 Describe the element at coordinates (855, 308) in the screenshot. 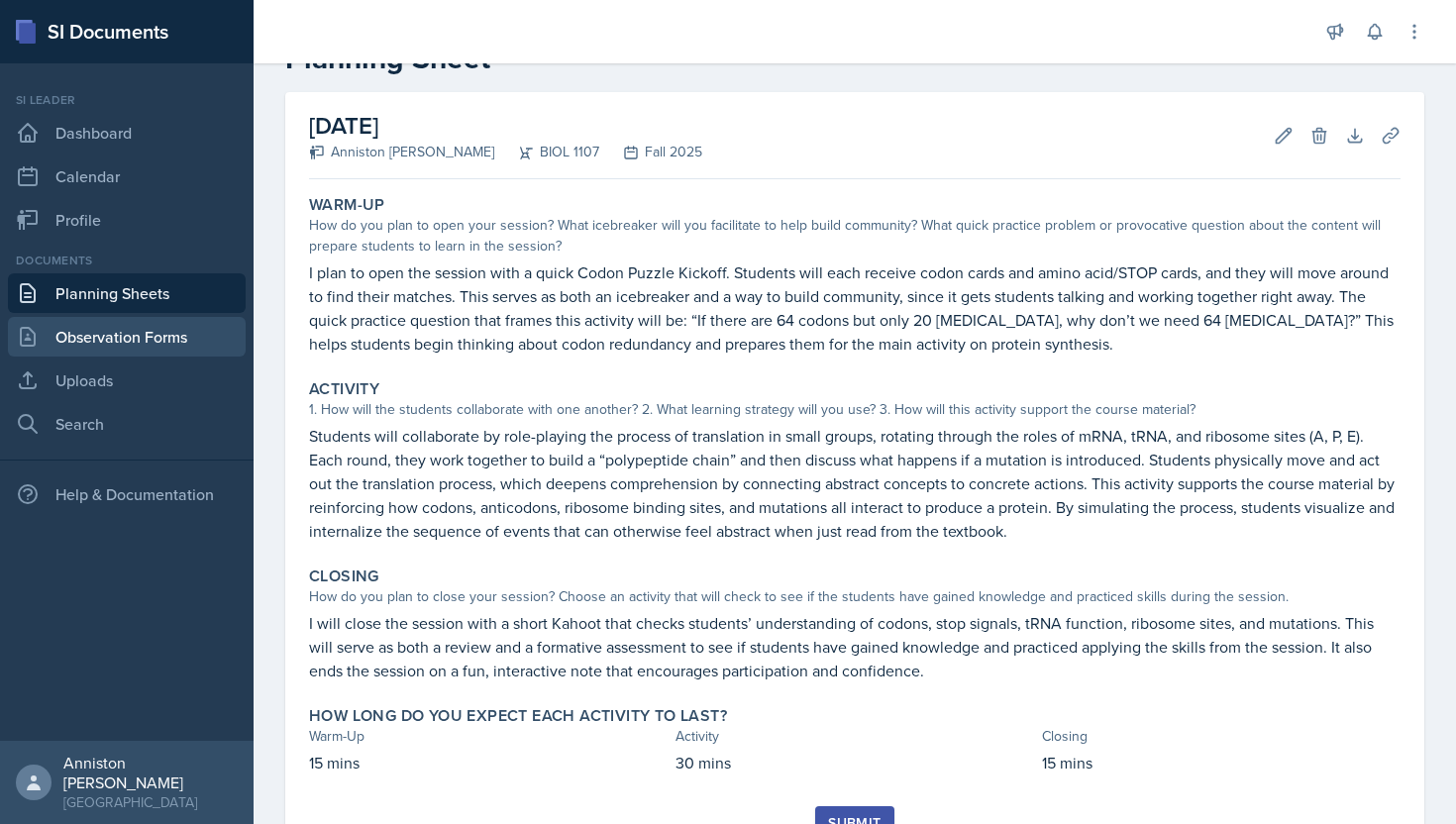

I see `p: I plan to open the session with a quick Codon Puzzle Kickoff. Students will each receive codon ca...` at that location.